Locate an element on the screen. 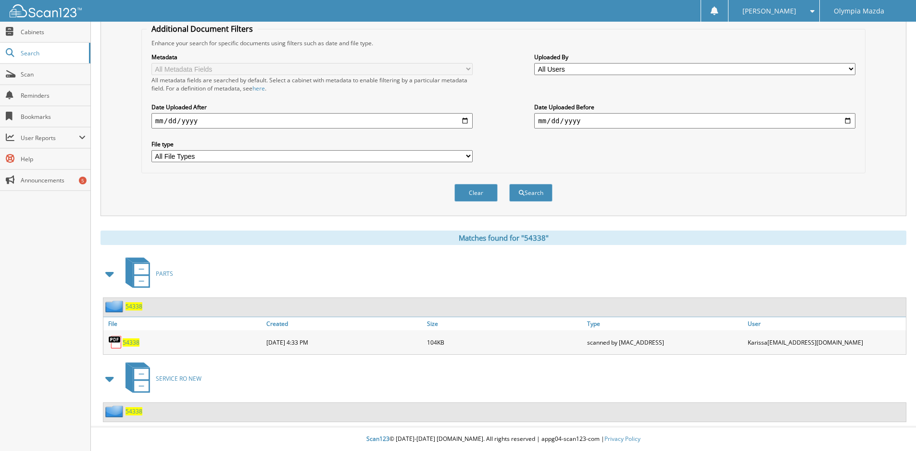 This screenshot has width=916, height=451. label: Uploaded By is located at coordinates (695, 57).